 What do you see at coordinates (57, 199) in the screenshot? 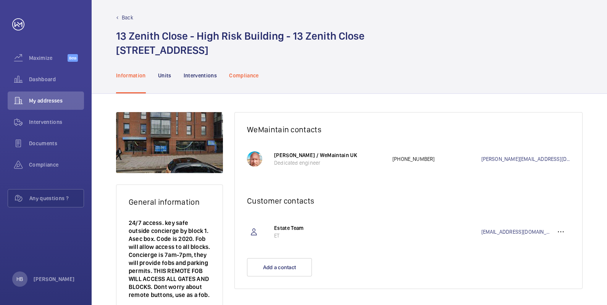
I see `span: Any questions ?` at bounding box center [57, 199].